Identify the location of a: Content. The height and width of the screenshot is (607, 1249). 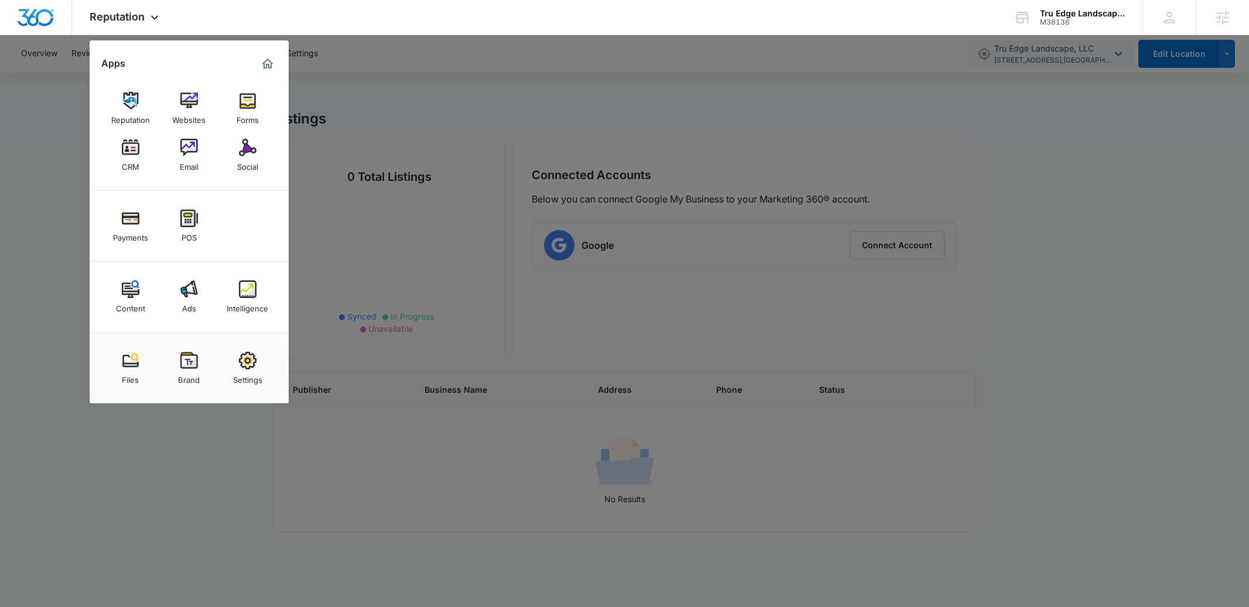
(131, 297).